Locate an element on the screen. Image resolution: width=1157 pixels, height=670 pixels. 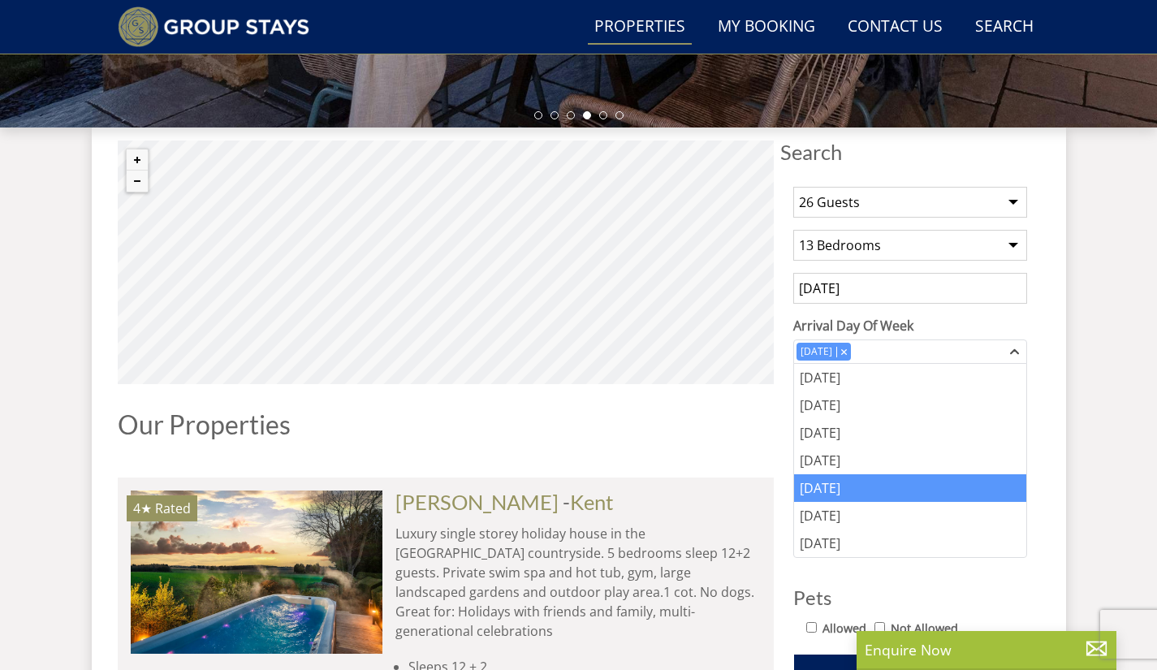
a: Kent is located at coordinates (592, 502).